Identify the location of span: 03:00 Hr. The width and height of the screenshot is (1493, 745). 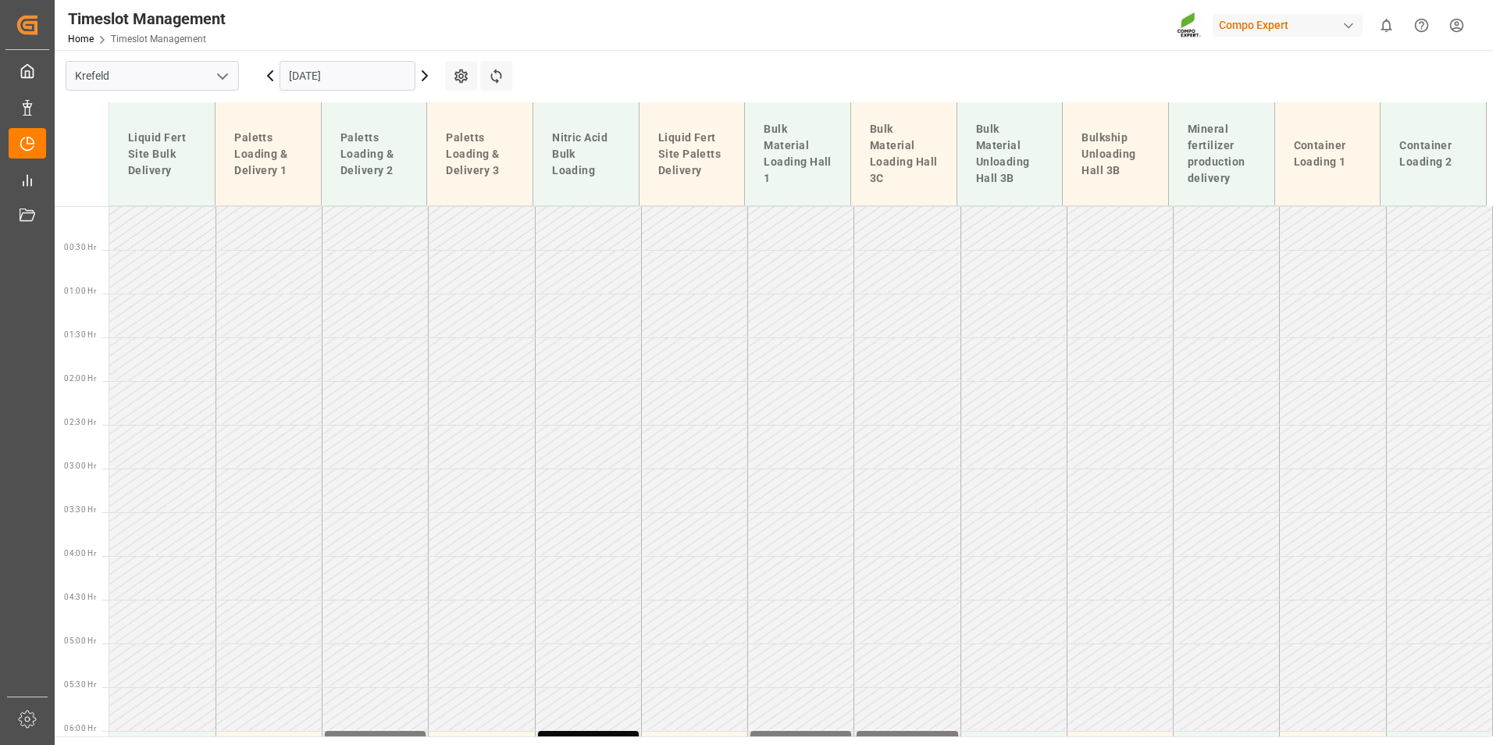
(80, 465).